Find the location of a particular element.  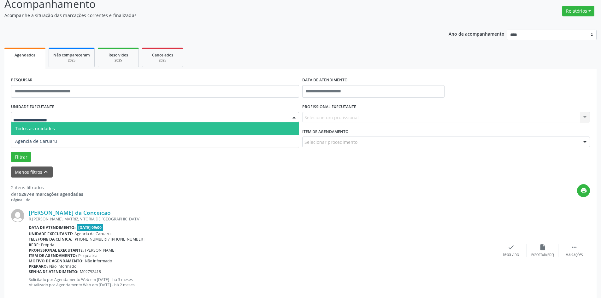

b: Profissional executante: is located at coordinates (56, 250).